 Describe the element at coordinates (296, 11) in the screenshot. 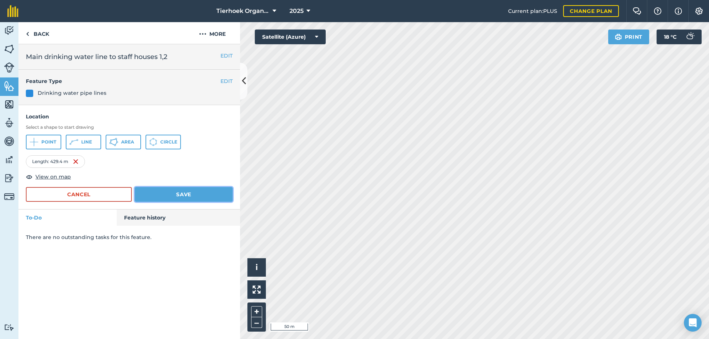

I see `span: 2025` at that location.